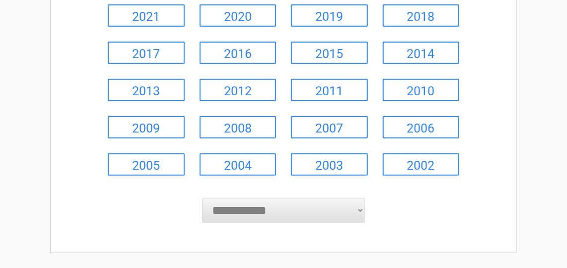  I want to click on a: 2007, so click(329, 127).